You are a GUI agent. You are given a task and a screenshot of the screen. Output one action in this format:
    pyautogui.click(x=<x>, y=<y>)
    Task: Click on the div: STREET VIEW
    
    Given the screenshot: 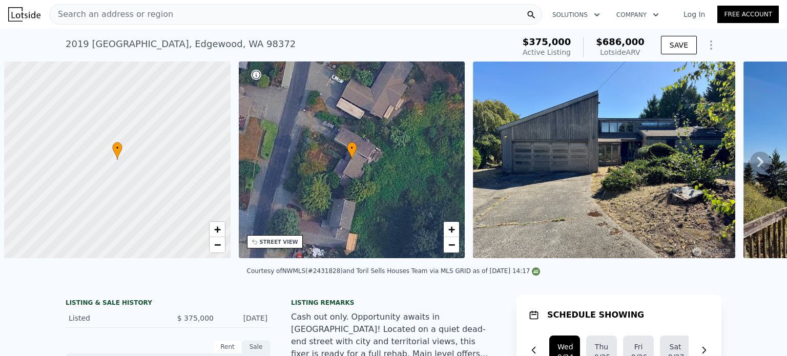 What is the action you would take?
    pyautogui.click(x=279, y=242)
    